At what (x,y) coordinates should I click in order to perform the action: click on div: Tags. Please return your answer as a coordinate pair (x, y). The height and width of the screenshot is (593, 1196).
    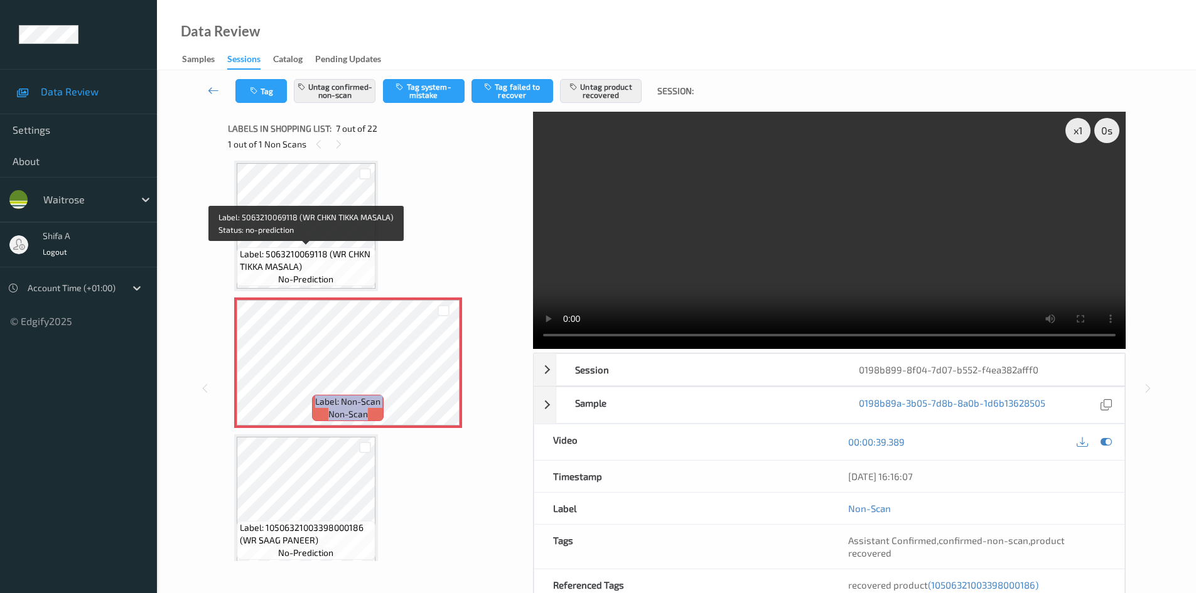
    Looking at the image, I should click on (682, 547).